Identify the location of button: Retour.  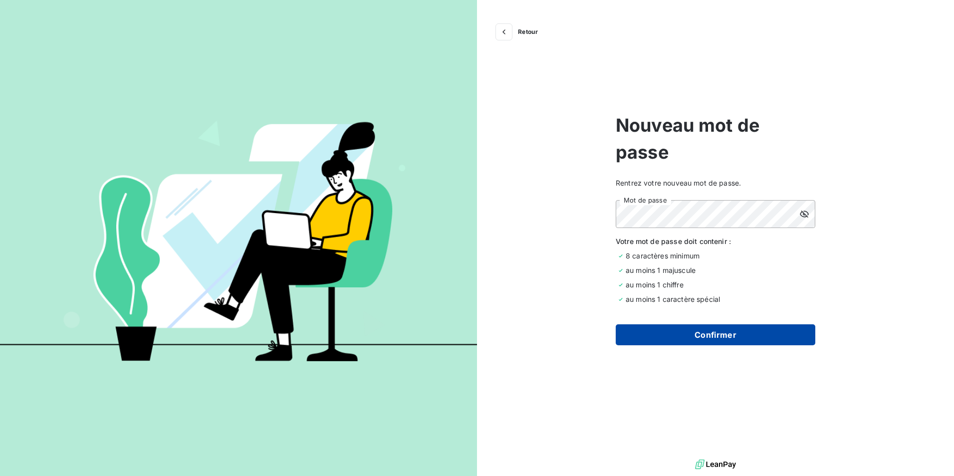
(519, 32).